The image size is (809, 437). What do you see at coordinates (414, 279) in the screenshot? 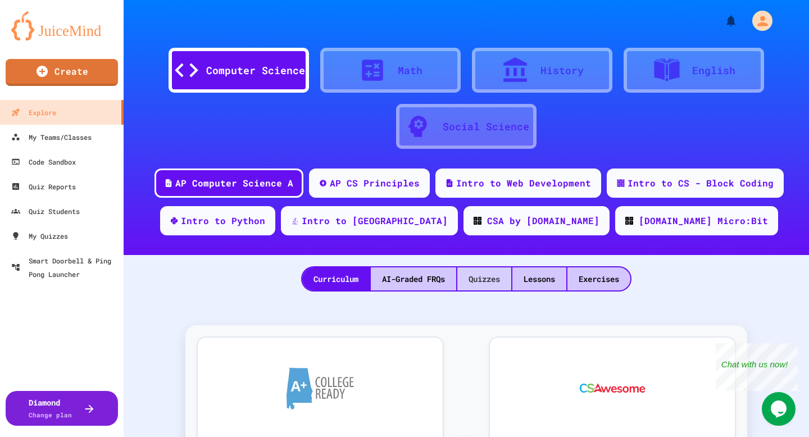
I see `div: AI-Graded FRQs` at bounding box center [414, 279].